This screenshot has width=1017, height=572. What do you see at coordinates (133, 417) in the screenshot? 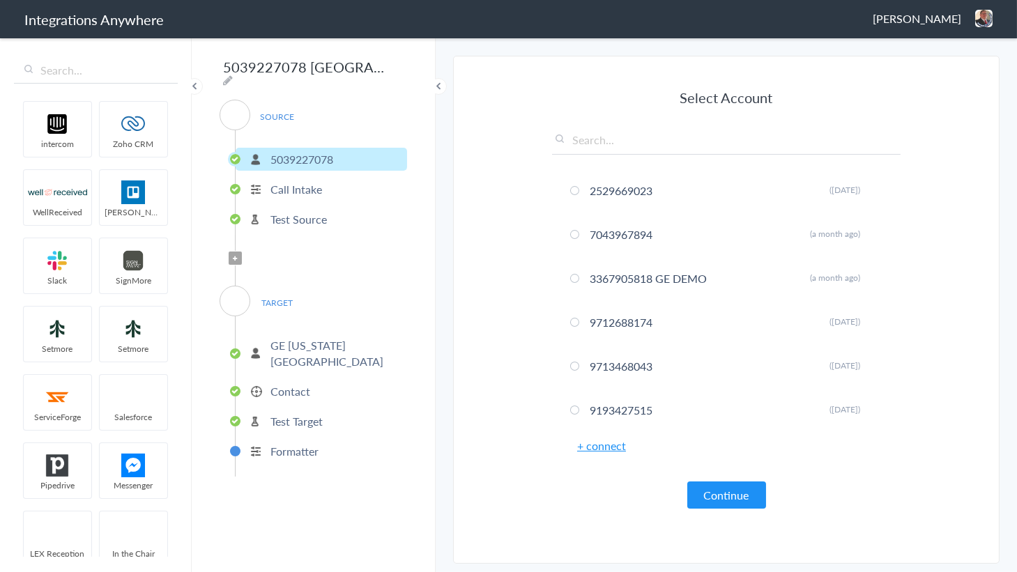
I see `span: Salesforce` at bounding box center [133, 417].